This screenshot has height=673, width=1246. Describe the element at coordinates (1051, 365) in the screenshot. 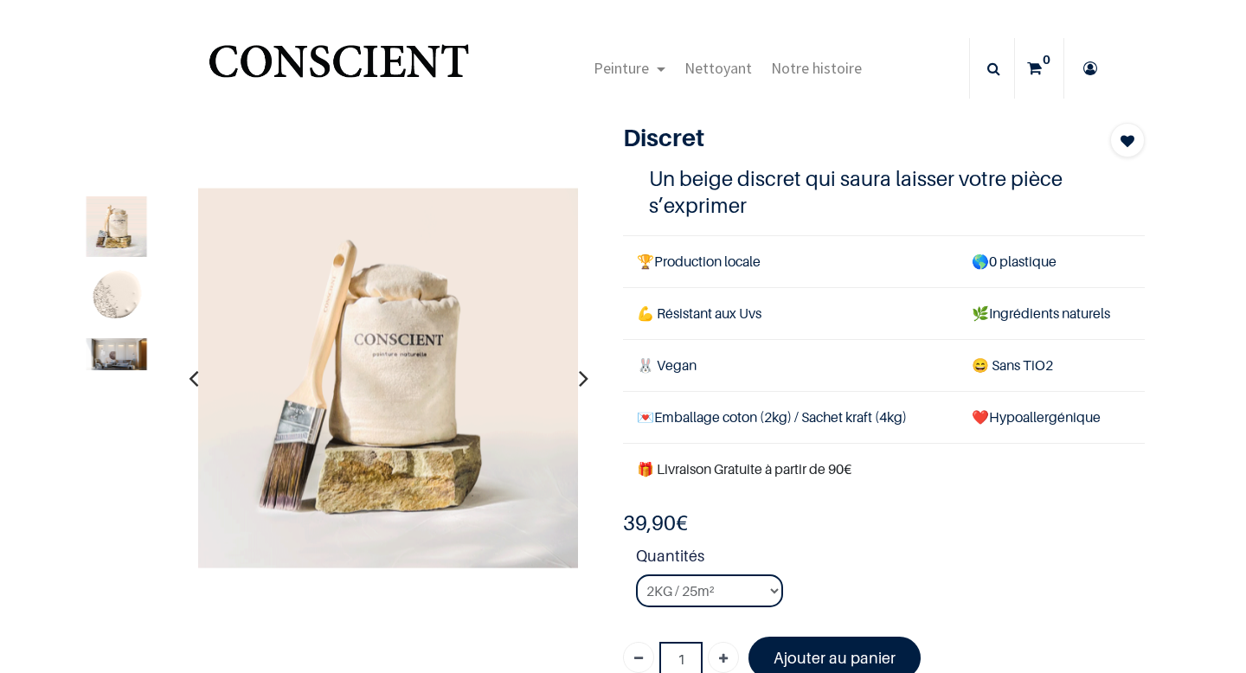

I see `td: ans TiO2` at that location.